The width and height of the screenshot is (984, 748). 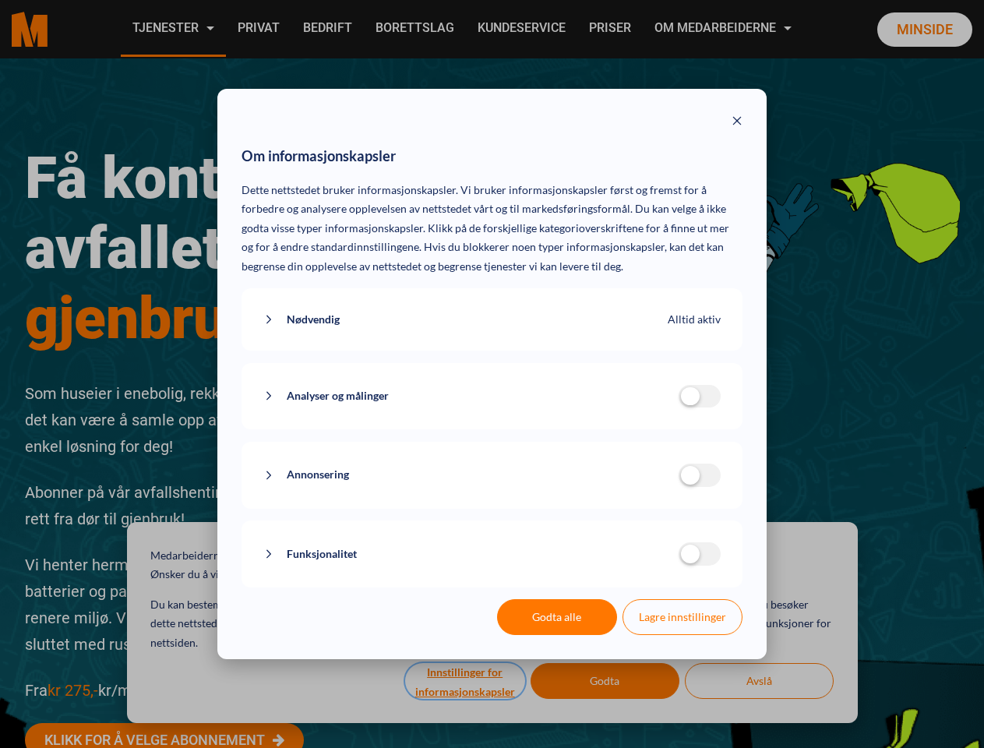 I want to click on button: Annonsering, so click(x=470, y=474).